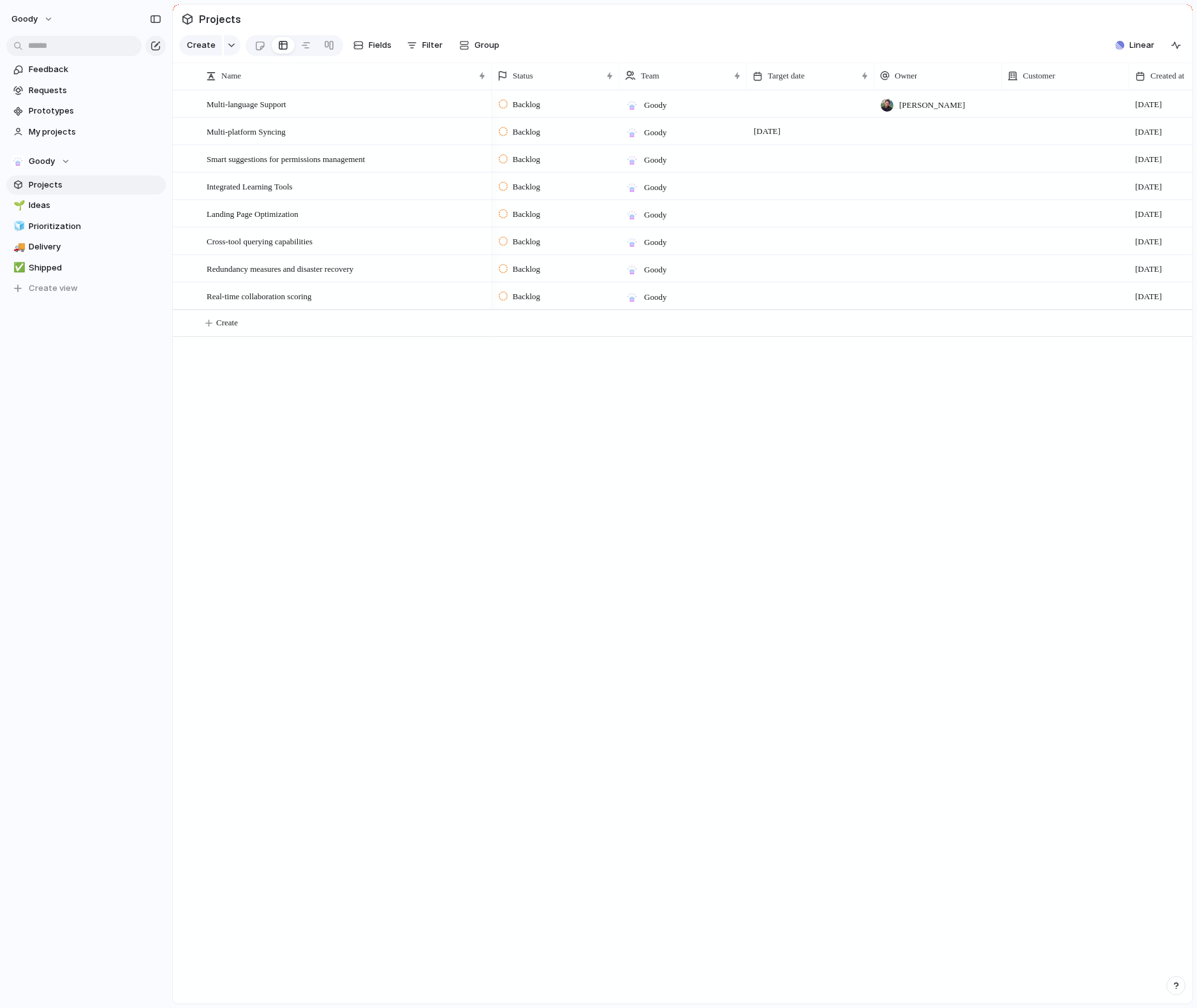 This screenshot has width=1197, height=1008. What do you see at coordinates (95, 206) in the screenshot?
I see `span: Ideas` at bounding box center [95, 206].